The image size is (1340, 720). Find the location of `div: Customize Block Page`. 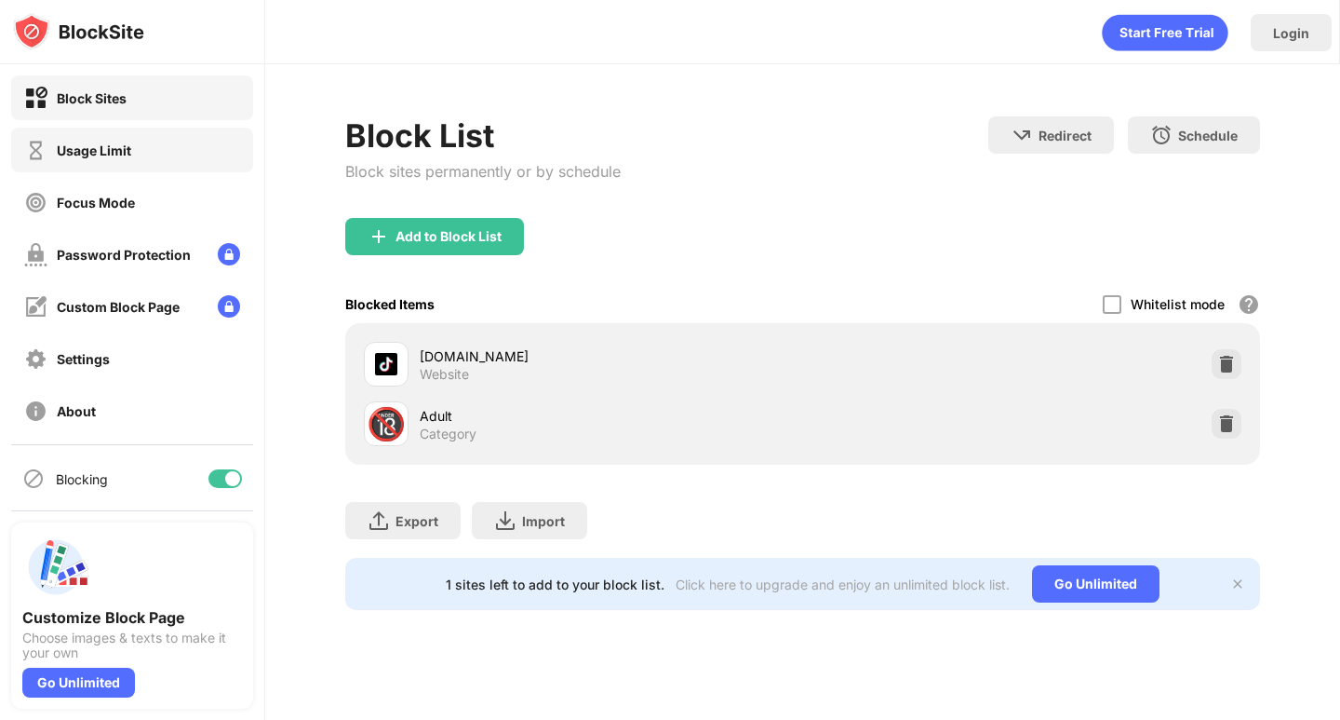

div: Customize Block Page is located at coordinates (132, 617).